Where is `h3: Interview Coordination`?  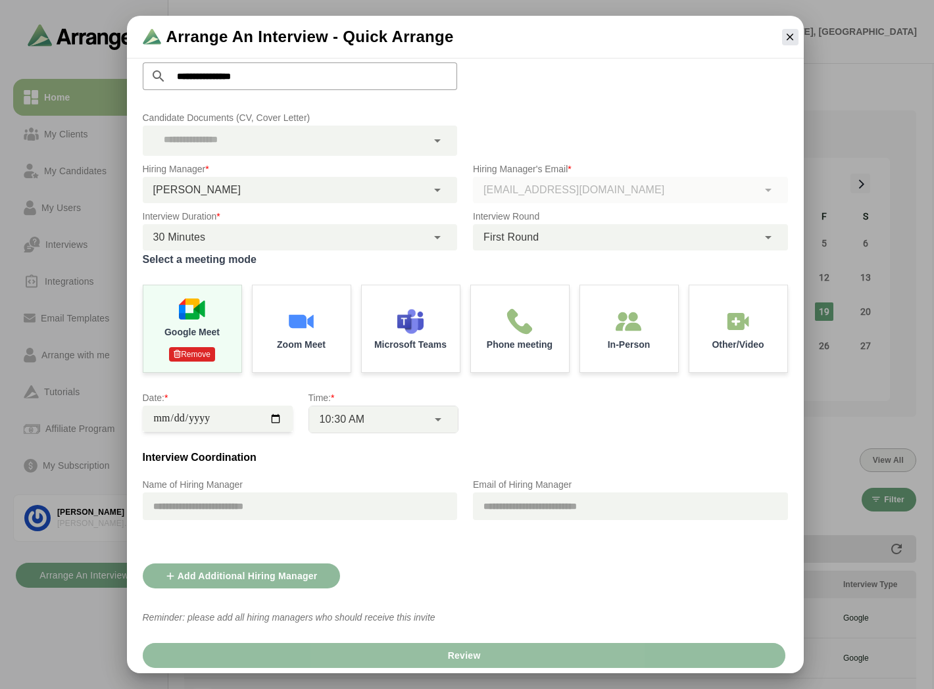 h3: Interview Coordination is located at coordinates (465, 458).